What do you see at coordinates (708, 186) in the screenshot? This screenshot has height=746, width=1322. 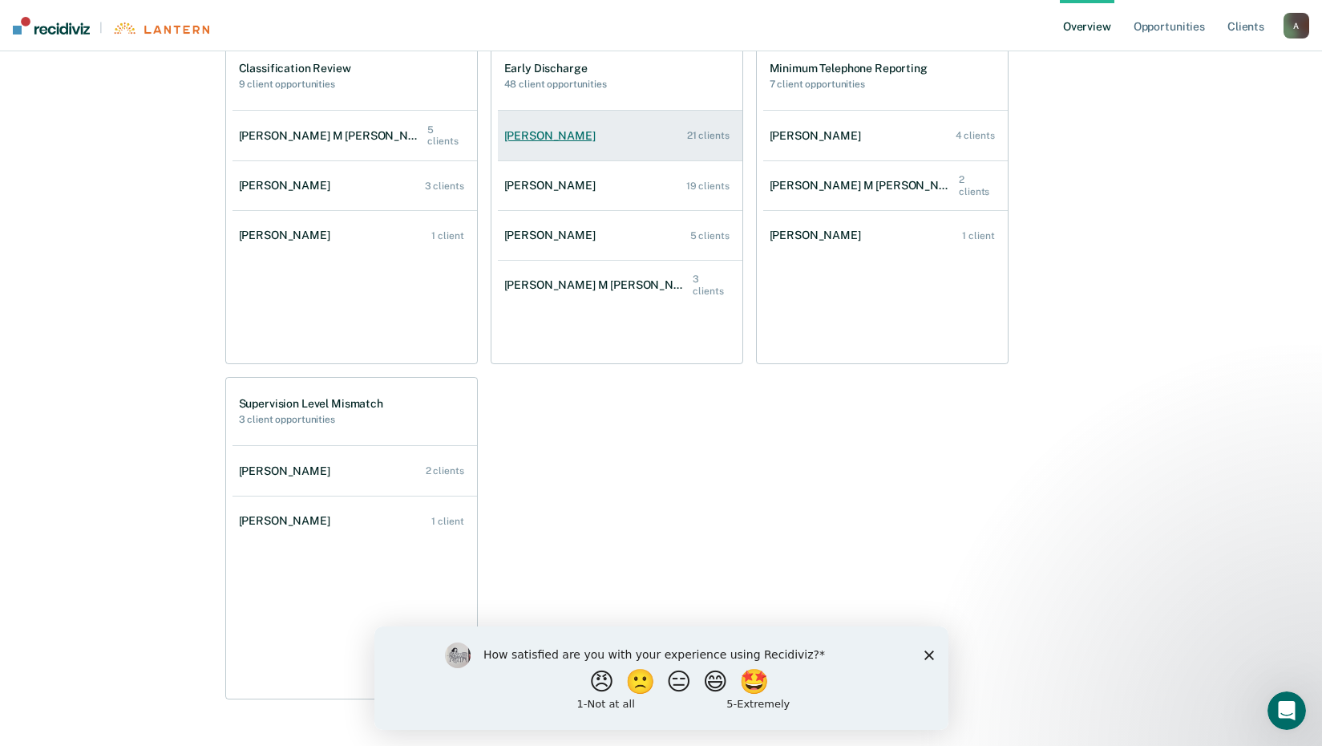 I see `div: 19 clients` at bounding box center [708, 186].